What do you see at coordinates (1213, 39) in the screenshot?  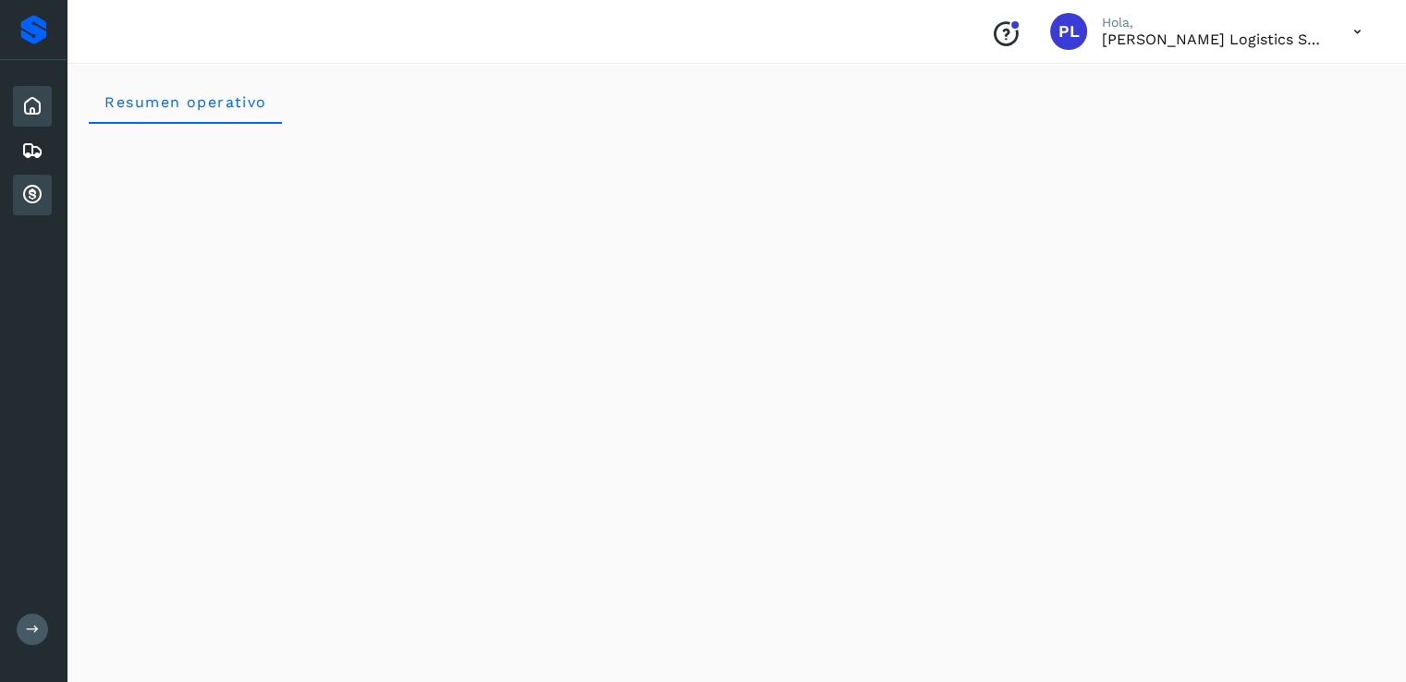 I see `p: PADO Logistics SA de CV` at bounding box center [1213, 39].